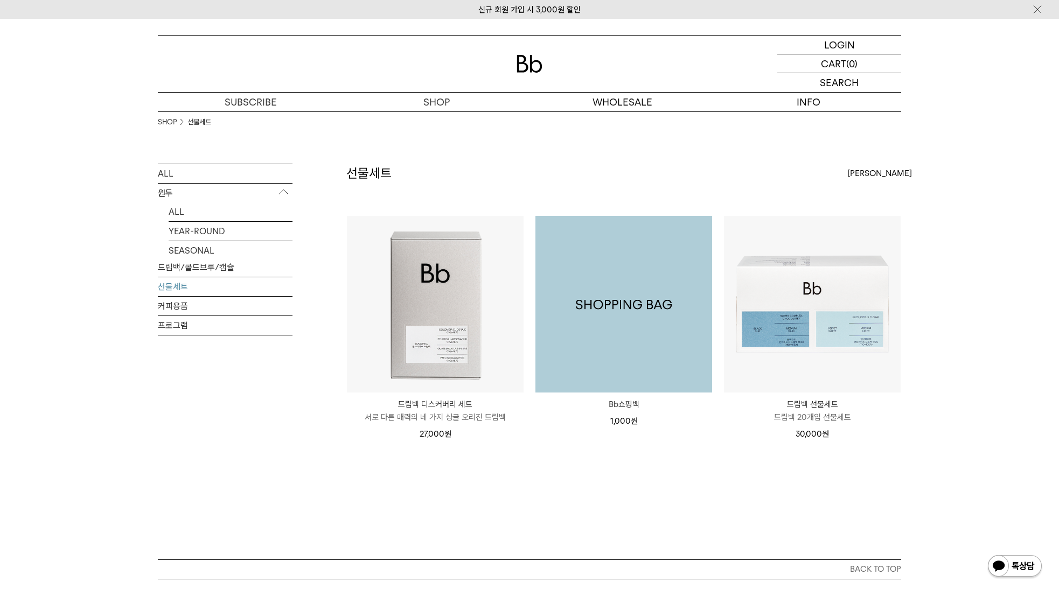 This screenshot has width=1059, height=596. Describe the element at coordinates (851, 64) in the screenshot. I see `p: (0)` at that location.